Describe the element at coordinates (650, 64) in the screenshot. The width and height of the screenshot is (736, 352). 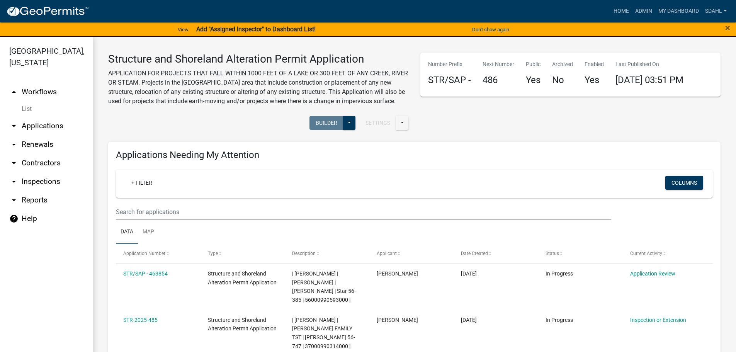
I see `p: Last Published On` at that location.